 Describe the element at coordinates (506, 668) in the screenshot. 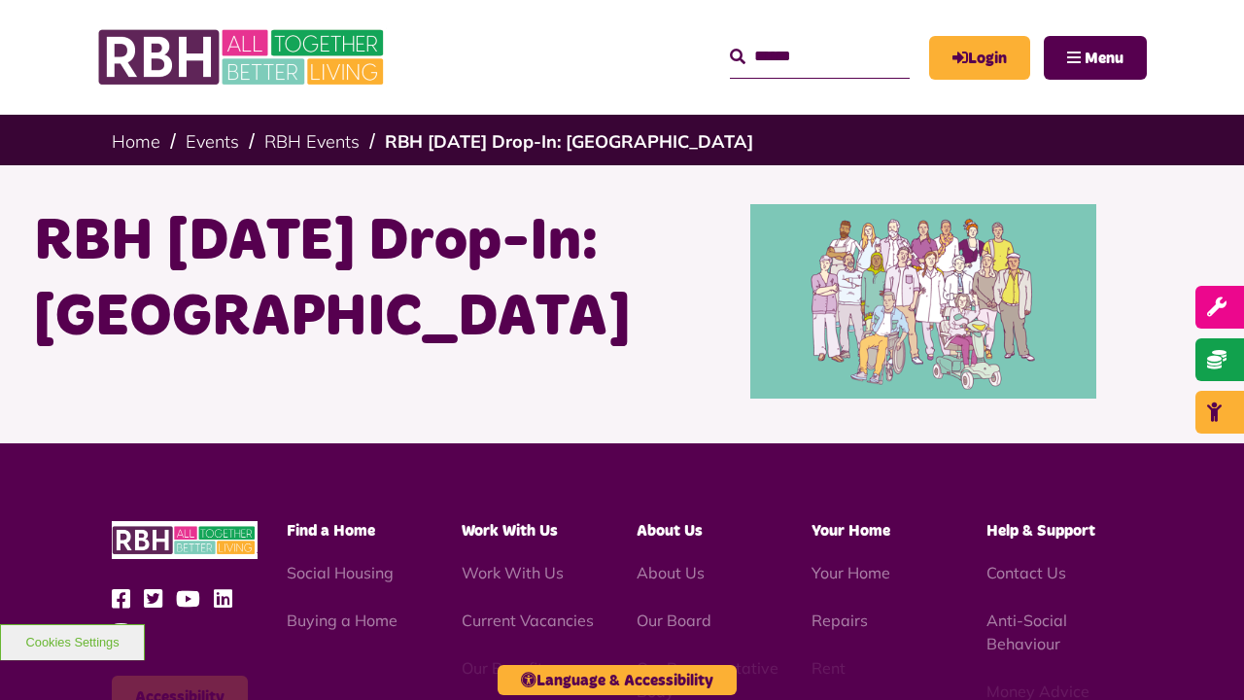

I see `a: Our Benefits` at that location.